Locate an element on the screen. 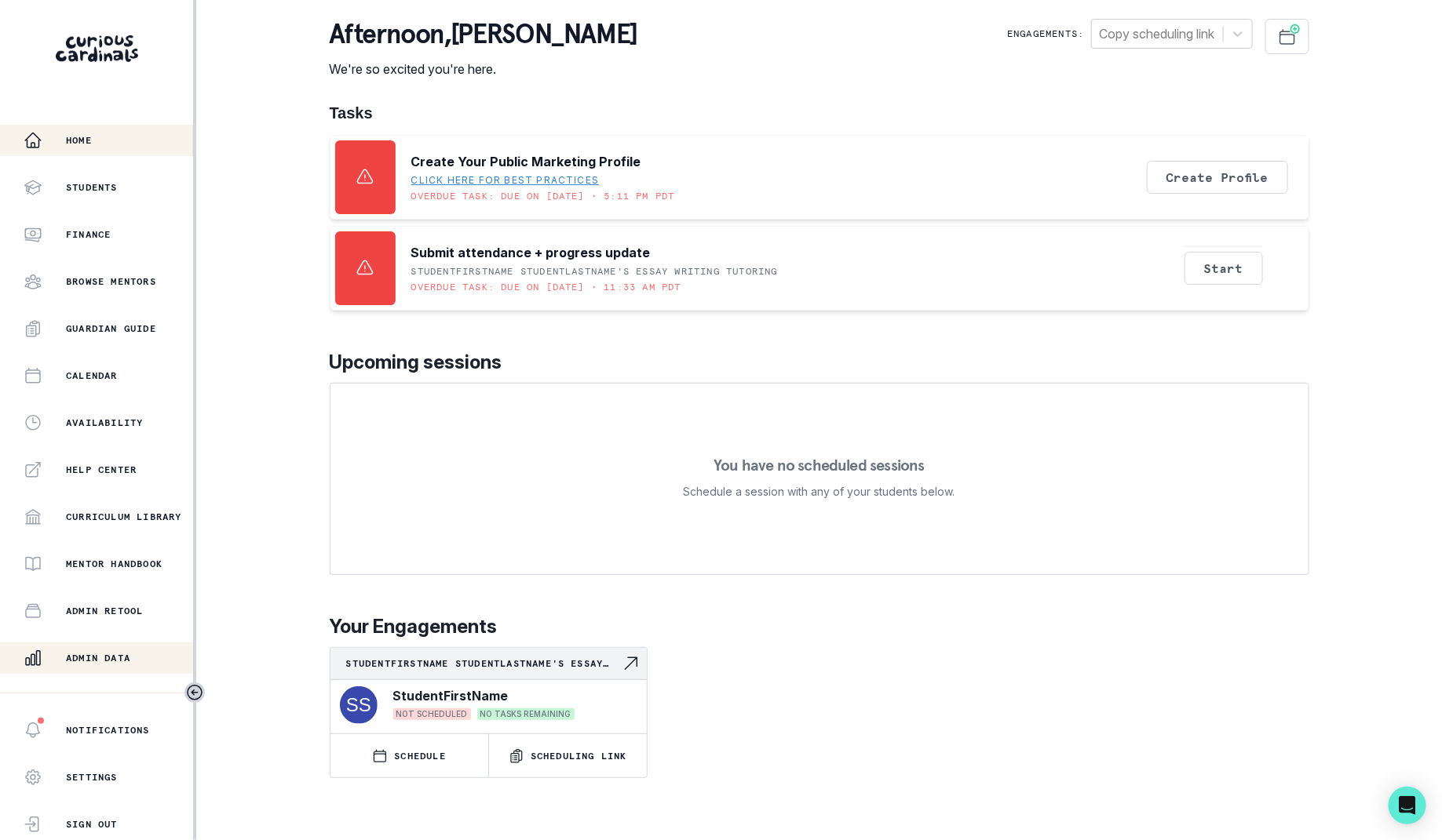  p: Notifications is located at coordinates (107, 730).